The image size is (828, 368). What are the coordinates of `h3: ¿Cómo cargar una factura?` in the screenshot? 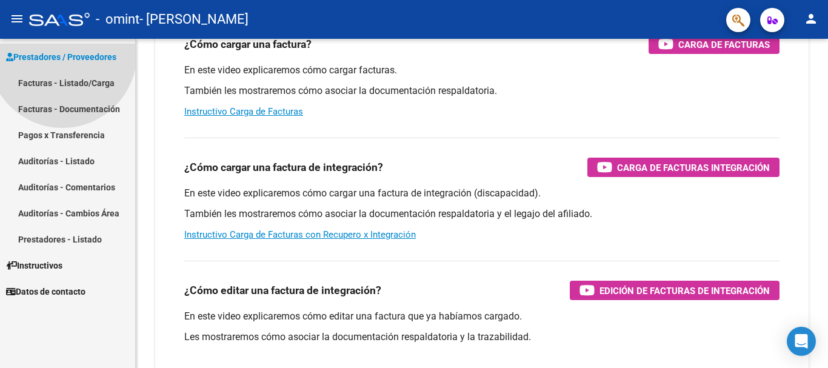 It's located at (248, 44).